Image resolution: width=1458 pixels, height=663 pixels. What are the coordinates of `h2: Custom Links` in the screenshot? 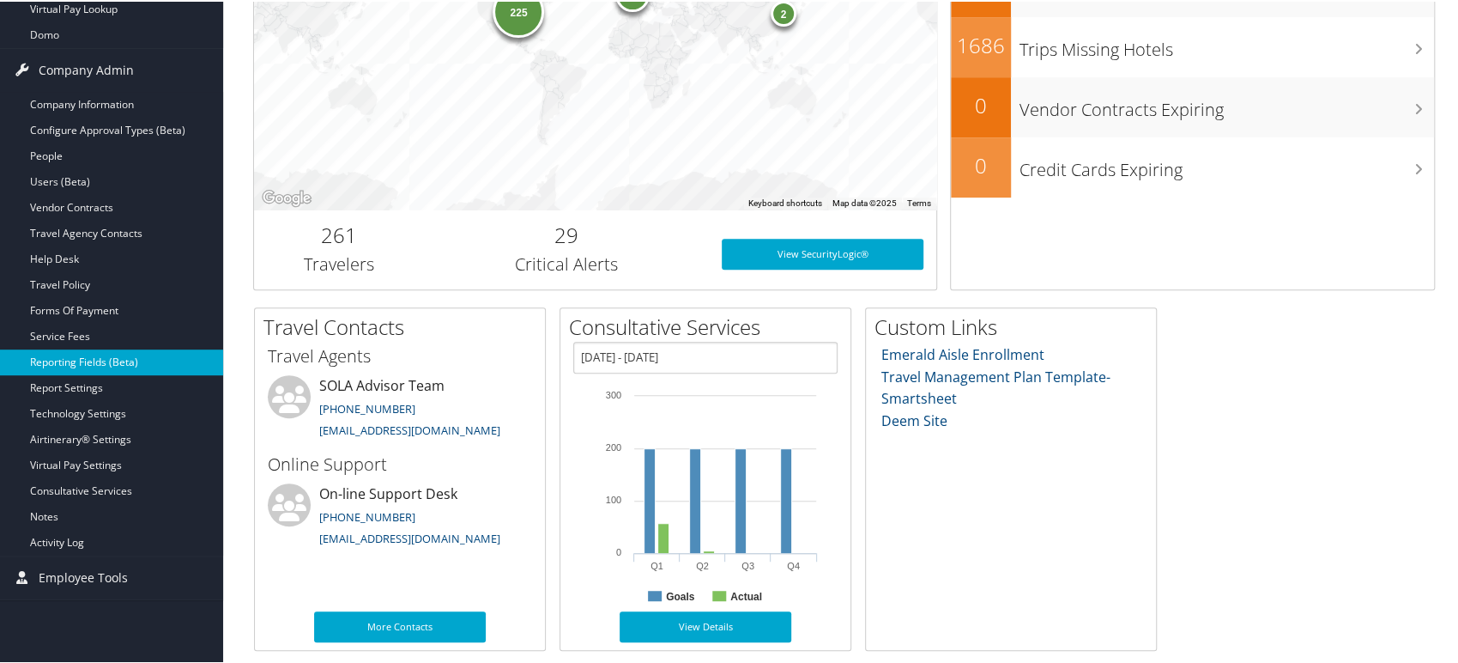 It's located at (1015, 325).